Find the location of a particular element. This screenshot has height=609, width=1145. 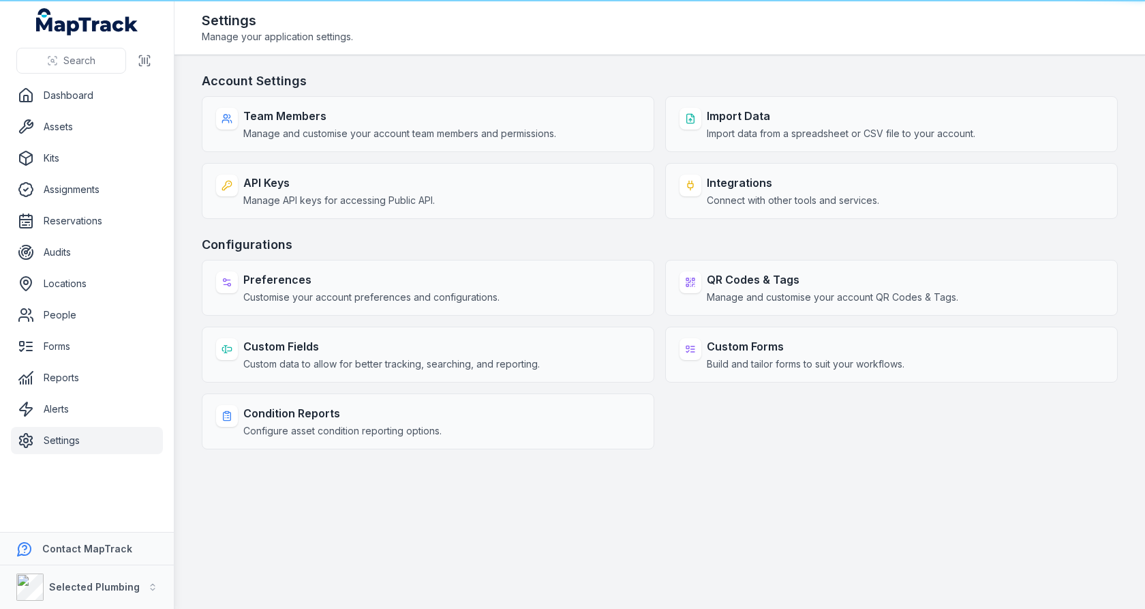

a: IntegrationsConnect with other tools and services. is located at coordinates (892, 191).